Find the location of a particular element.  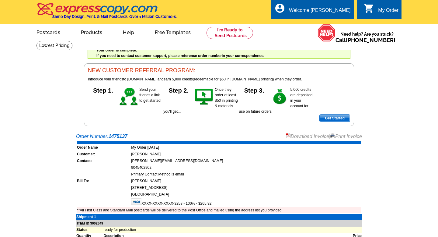

span: Call is located at coordinates (365, 40).